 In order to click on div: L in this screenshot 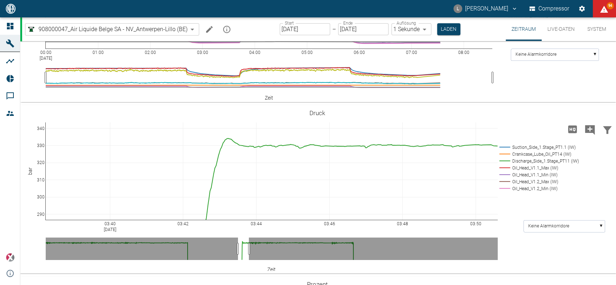, I will do `click(458, 9)`.